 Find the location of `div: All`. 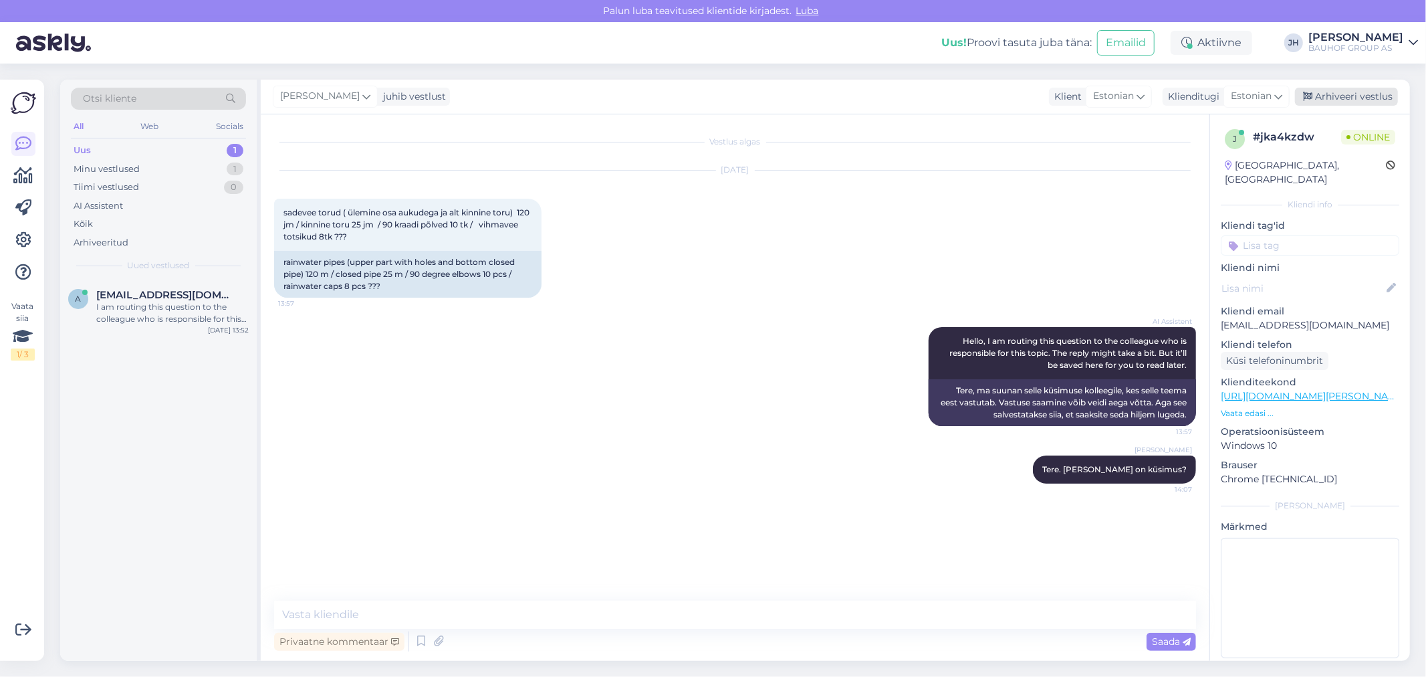

div: All is located at coordinates (78, 126).